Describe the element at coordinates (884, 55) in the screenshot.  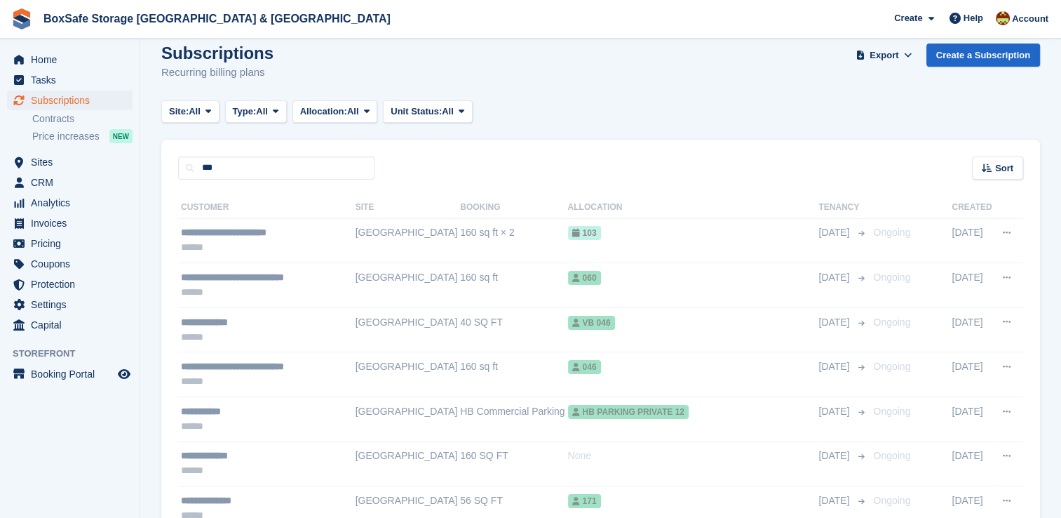
I see `button: Export` at that location.